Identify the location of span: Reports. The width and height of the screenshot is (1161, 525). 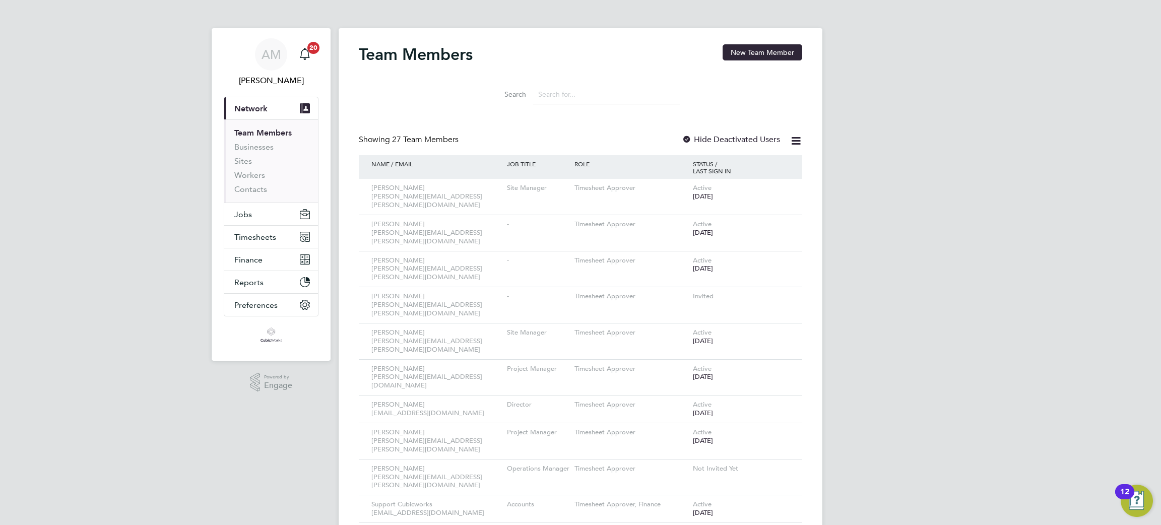
(249, 282).